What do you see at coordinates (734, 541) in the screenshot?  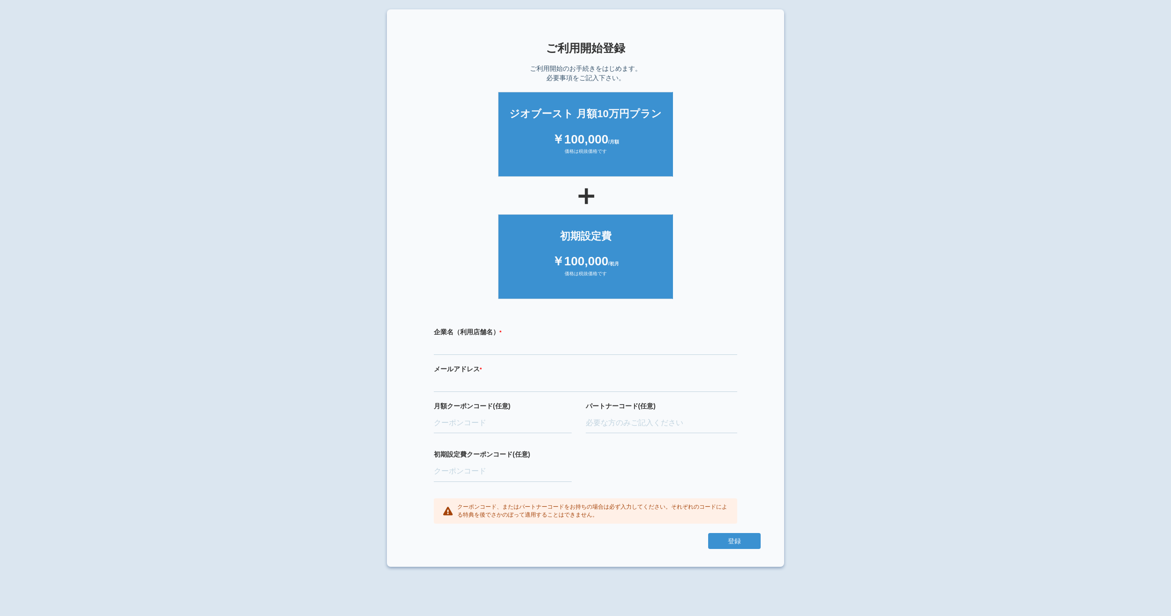 I see `button: 登録` at bounding box center [734, 541].